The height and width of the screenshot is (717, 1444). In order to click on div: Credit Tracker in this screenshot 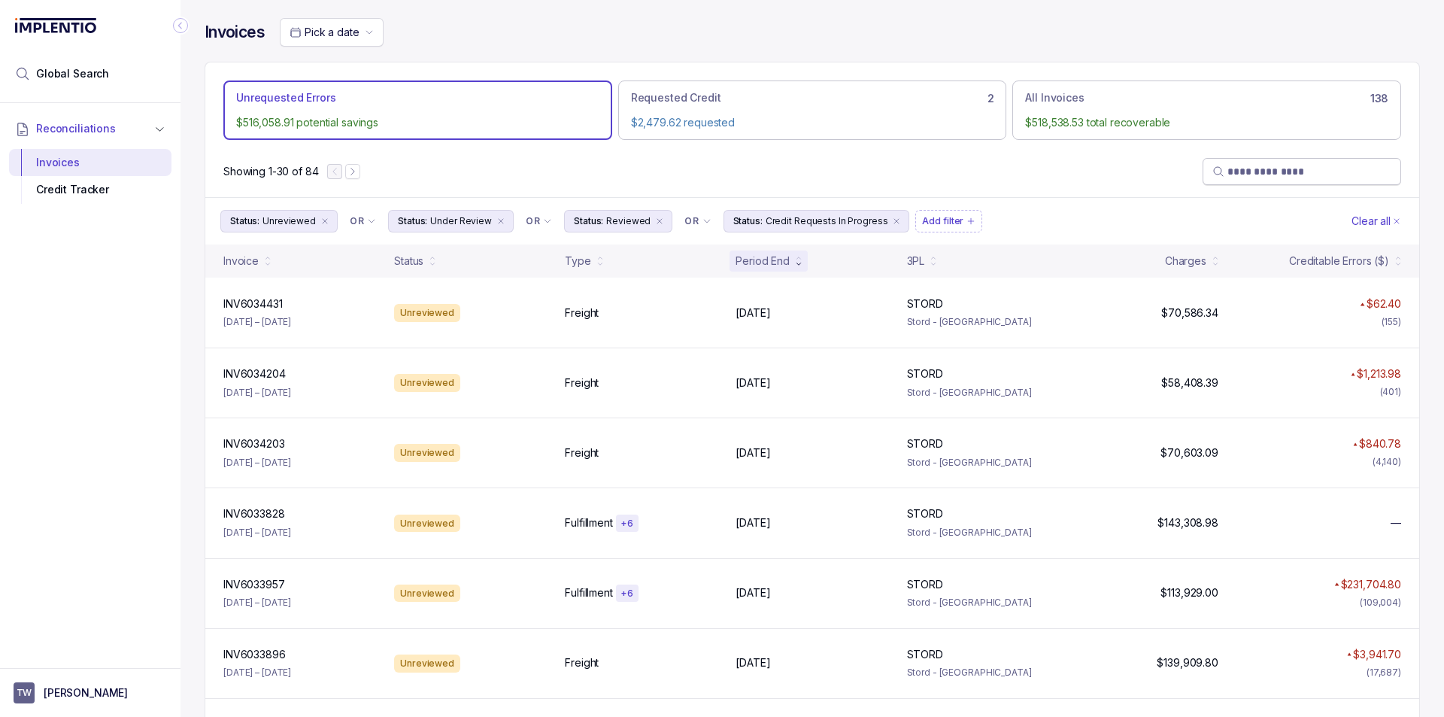, I will do `click(90, 190)`.